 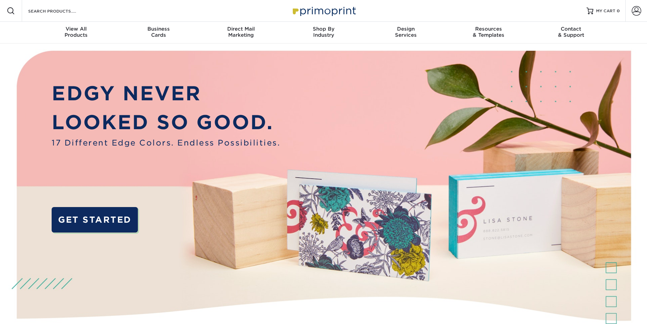 I want to click on span: MY CART, so click(x=606, y=11).